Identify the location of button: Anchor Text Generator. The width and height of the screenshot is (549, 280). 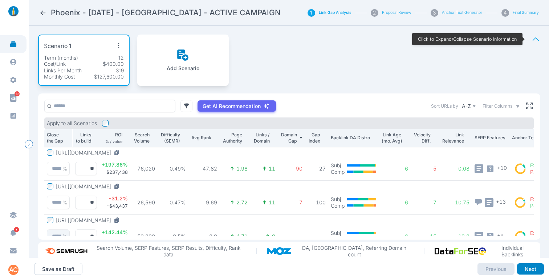
(462, 13).